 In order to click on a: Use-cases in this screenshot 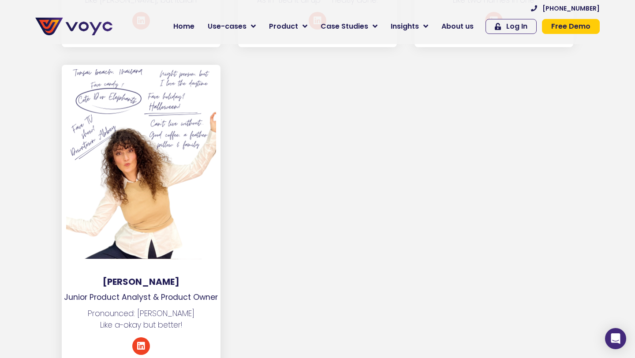, I will do `click(232, 26)`.